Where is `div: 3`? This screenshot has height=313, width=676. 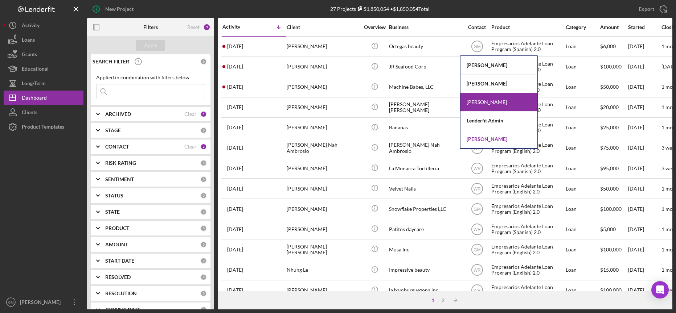
div: 3 is located at coordinates (207, 27).